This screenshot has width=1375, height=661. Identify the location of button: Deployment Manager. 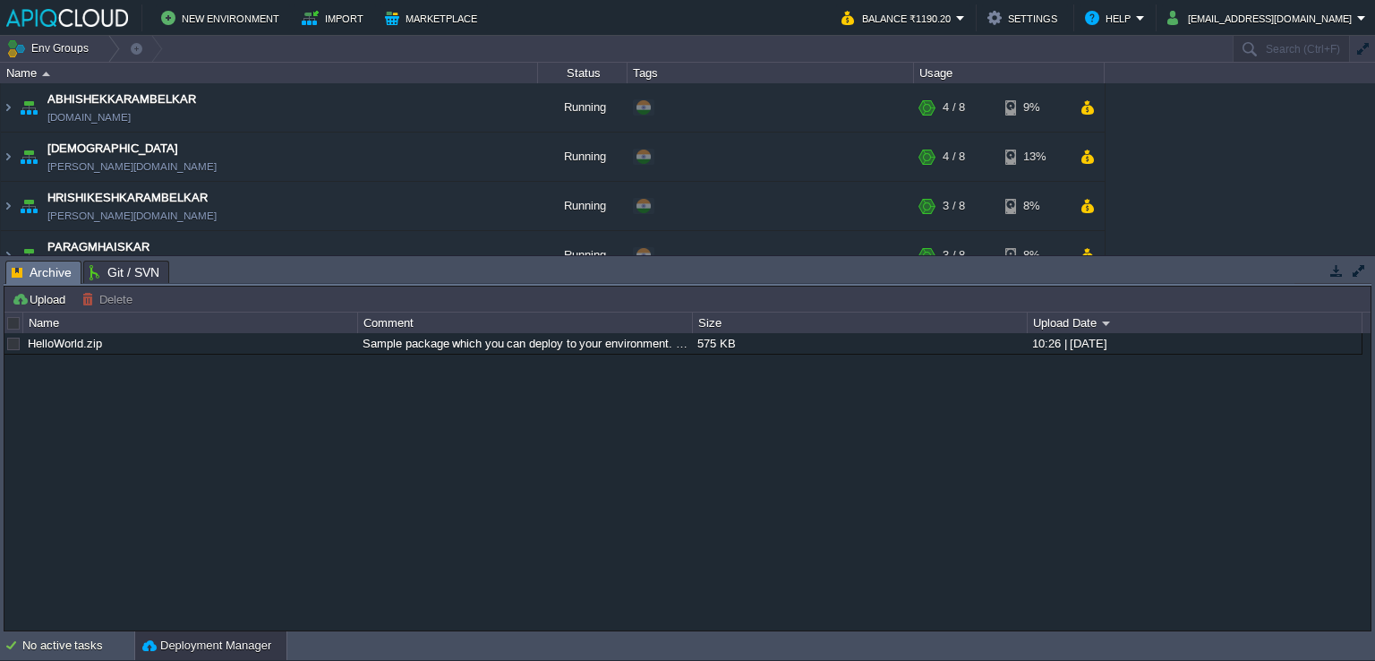
(207, 646).